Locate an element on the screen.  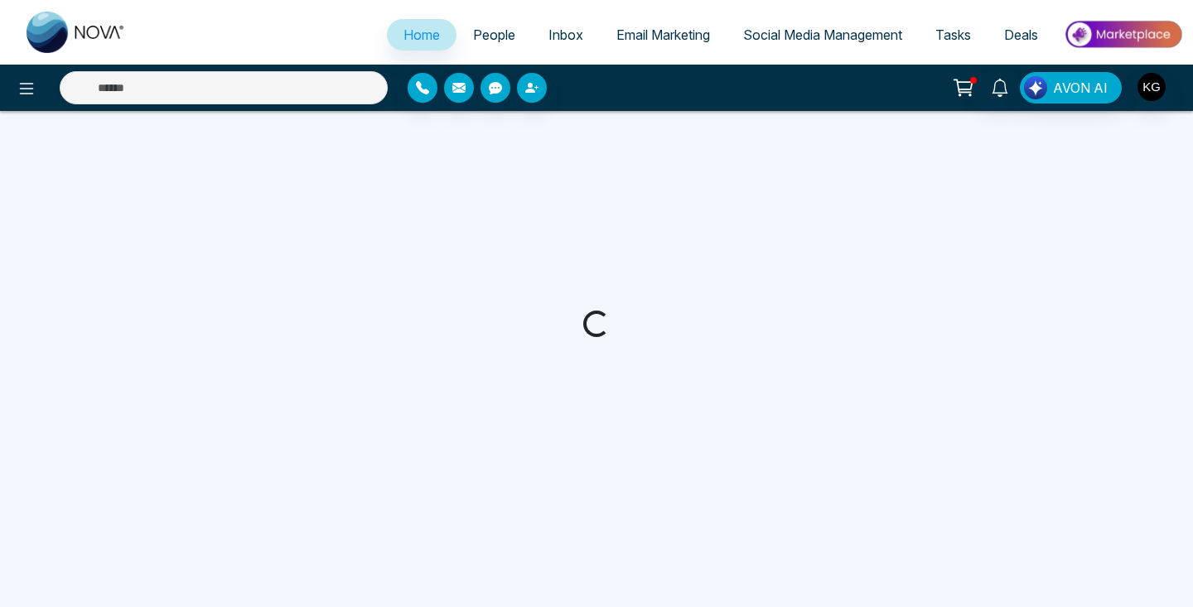
span: Email Marketing is located at coordinates (663, 35).